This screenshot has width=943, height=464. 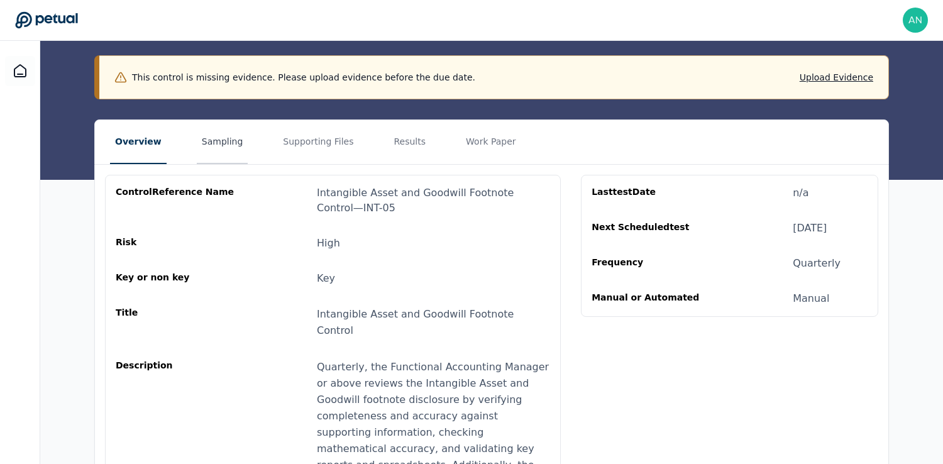 I want to click on button: Work Paper, so click(x=491, y=142).